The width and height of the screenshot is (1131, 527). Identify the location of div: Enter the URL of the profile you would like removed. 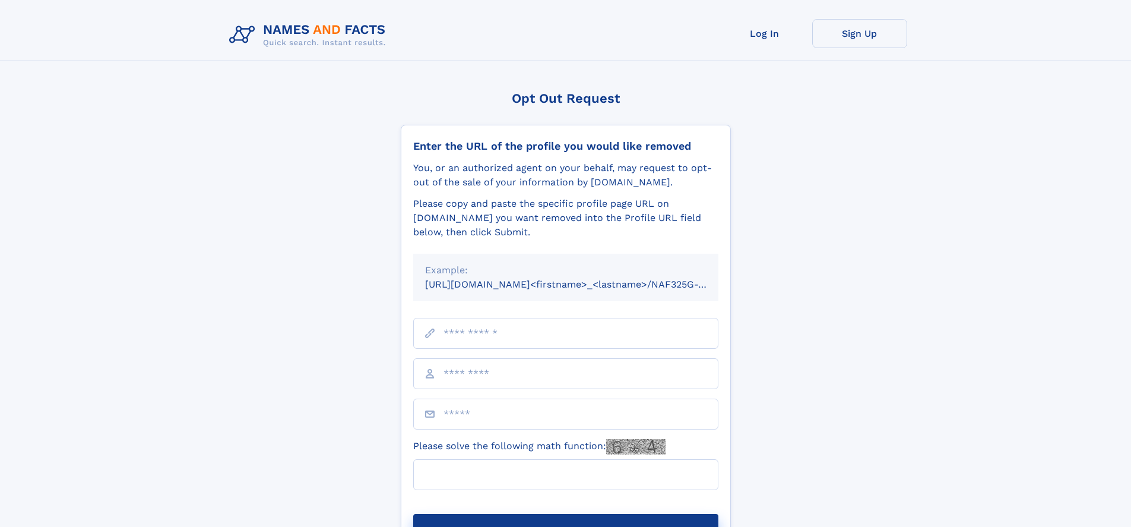
(566, 146).